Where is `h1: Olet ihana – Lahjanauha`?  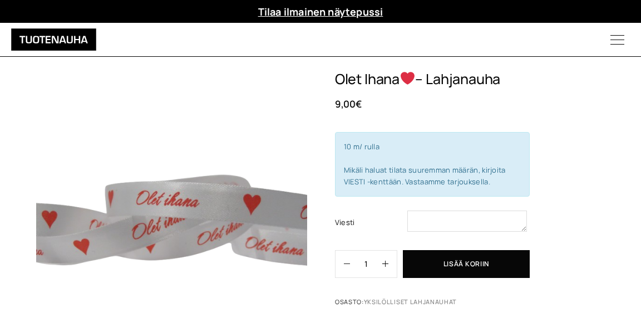 h1: Olet ihana – Lahjanauha is located at coordinates (480, 79).